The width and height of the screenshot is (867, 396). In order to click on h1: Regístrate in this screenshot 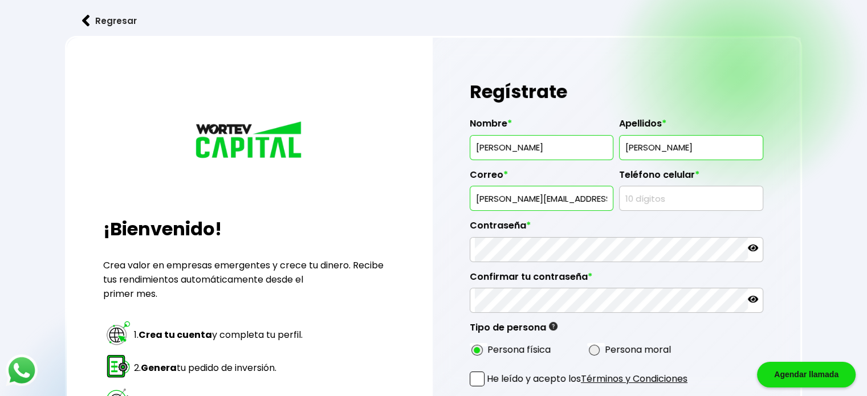, I will do `click(616, 92)`.